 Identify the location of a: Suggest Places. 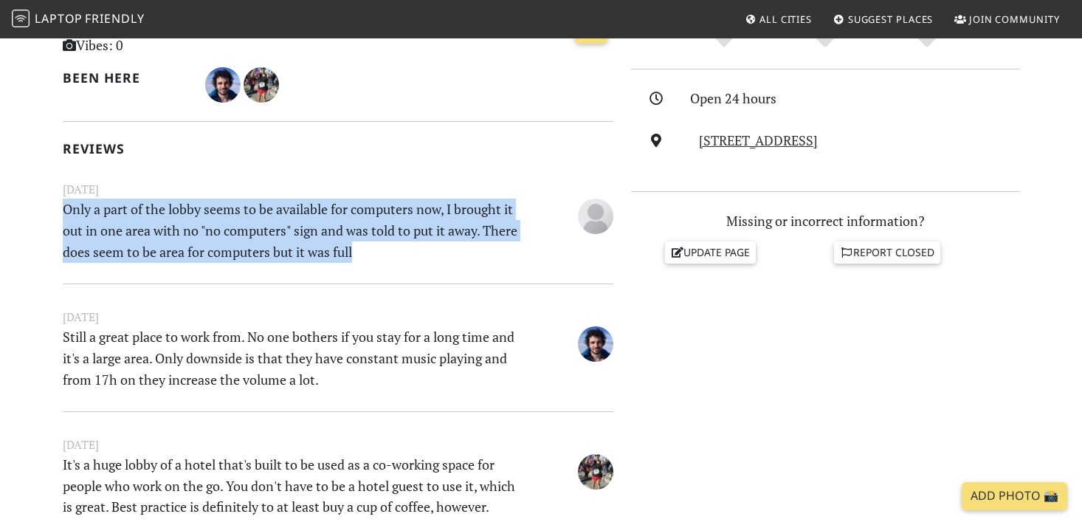
(883, 19).